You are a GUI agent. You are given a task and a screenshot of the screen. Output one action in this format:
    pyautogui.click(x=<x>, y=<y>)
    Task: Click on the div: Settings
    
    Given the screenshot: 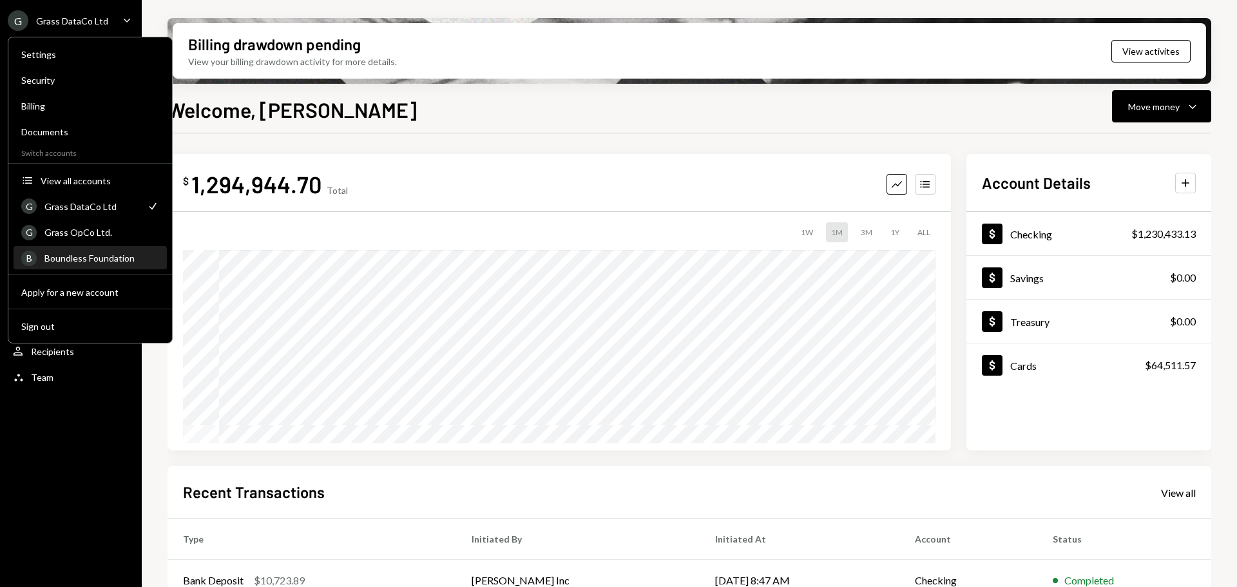 What is the action you would take?
    pyautogui.click(x=90, y=54)
    